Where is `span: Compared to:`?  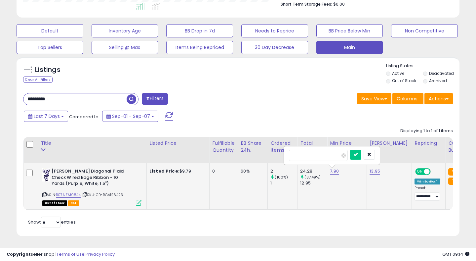
span: Compared to: is located at coordinates (84, 116).